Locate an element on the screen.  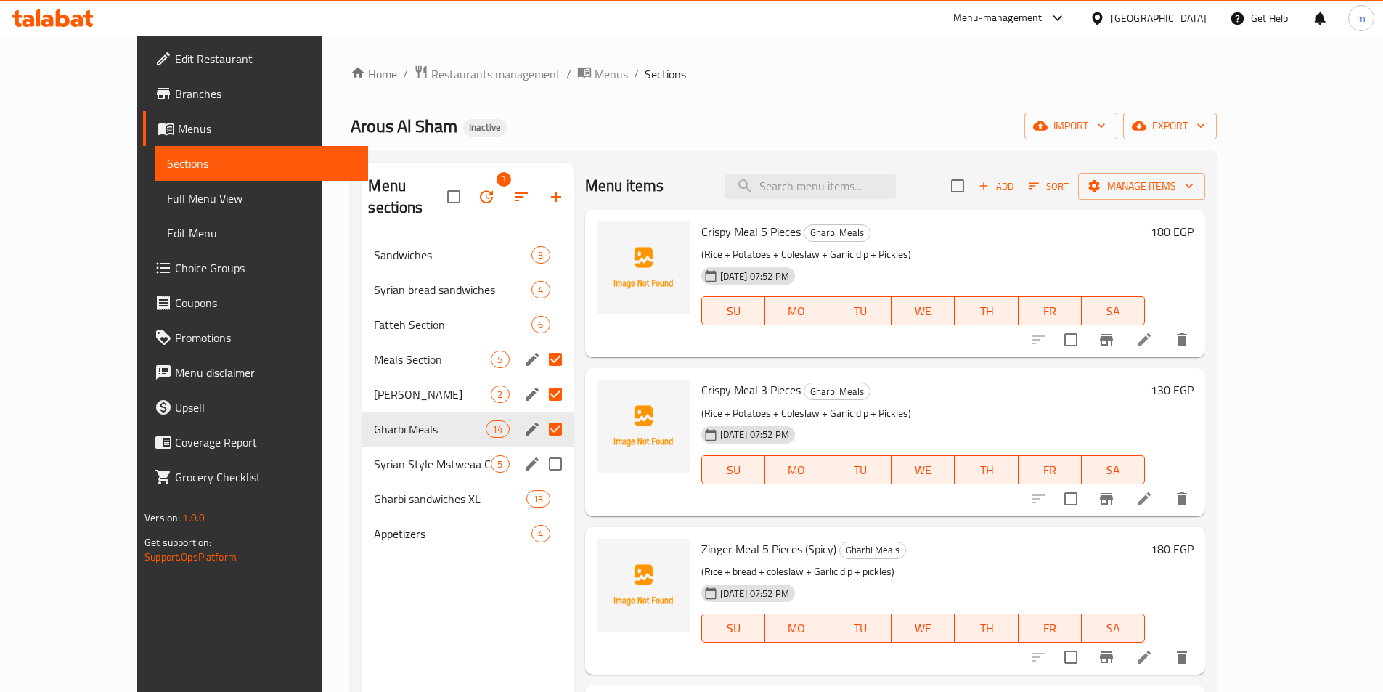
span: Branches is located at coordinates (266, 94).